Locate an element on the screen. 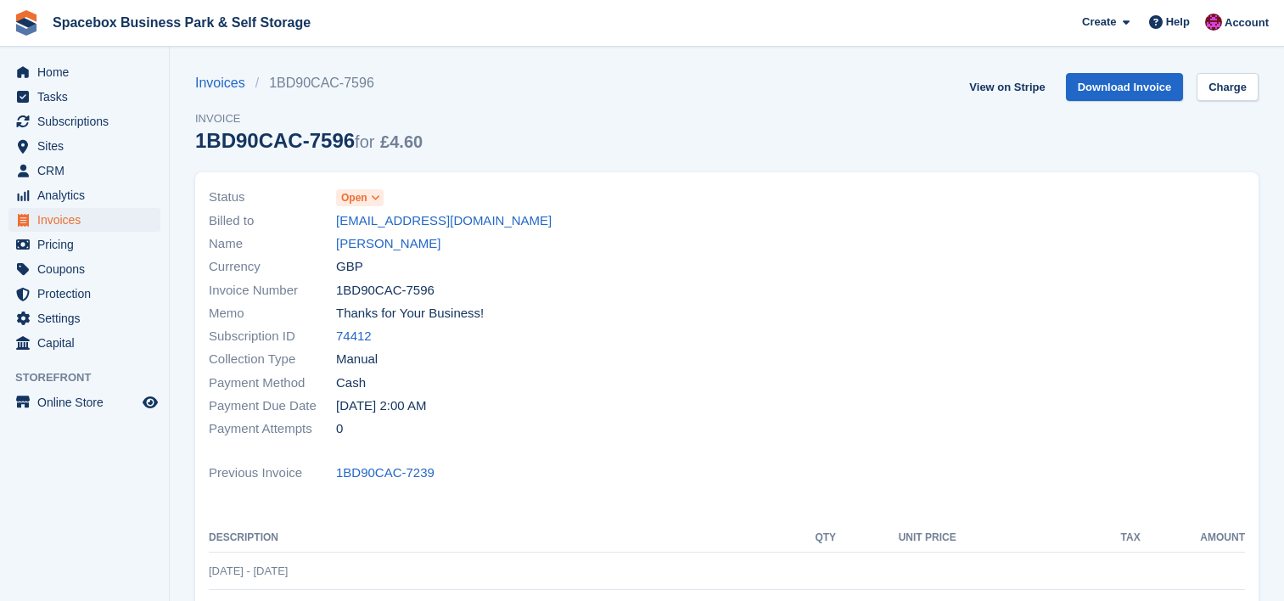 This screenshot has height=601, width=1284. a: 74412 is located at coordinates (354, 336).